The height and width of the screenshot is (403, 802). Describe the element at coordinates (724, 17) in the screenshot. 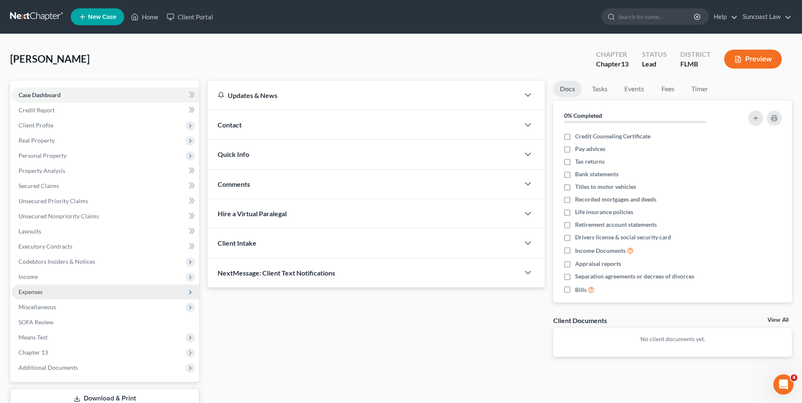

I see `a: Help` at that location.